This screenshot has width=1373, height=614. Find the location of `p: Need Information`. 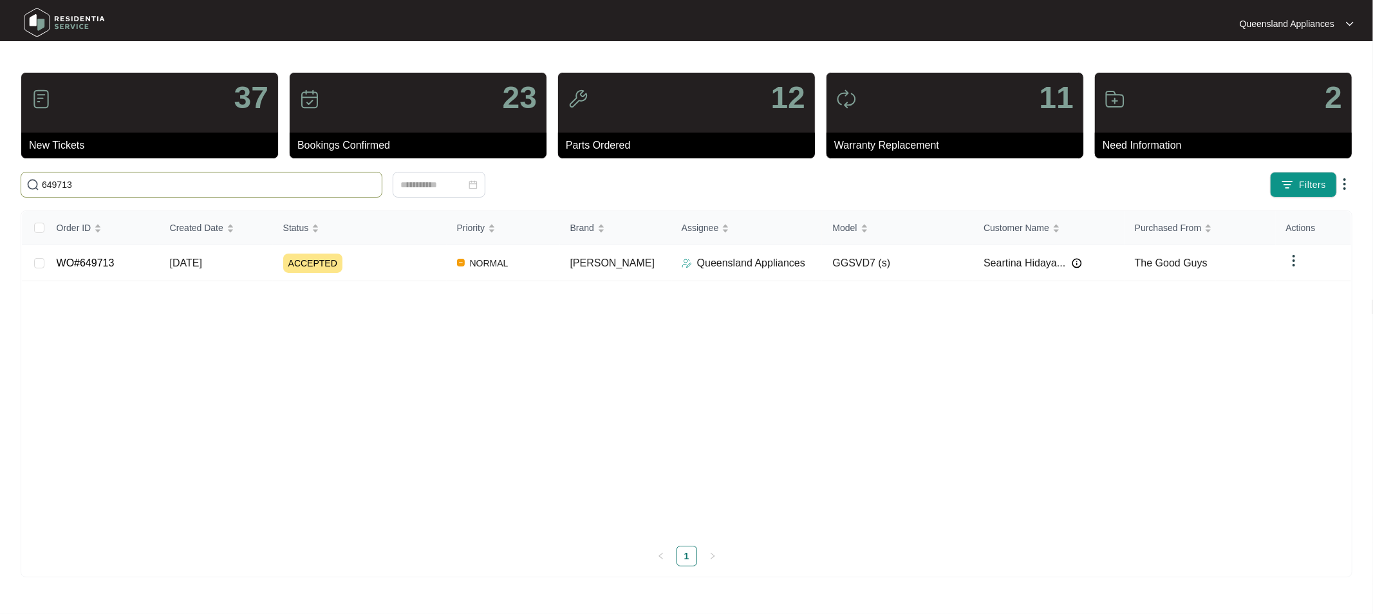

p: Need Information is located at coordinates (1227, 146).